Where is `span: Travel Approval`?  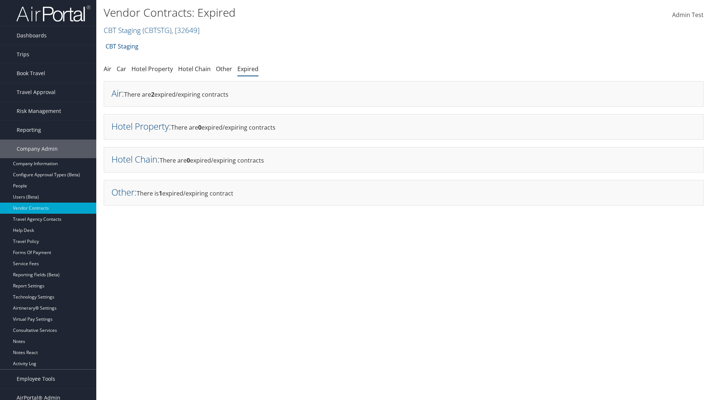 span: Travel Approval is located at coordinates (36, 92).